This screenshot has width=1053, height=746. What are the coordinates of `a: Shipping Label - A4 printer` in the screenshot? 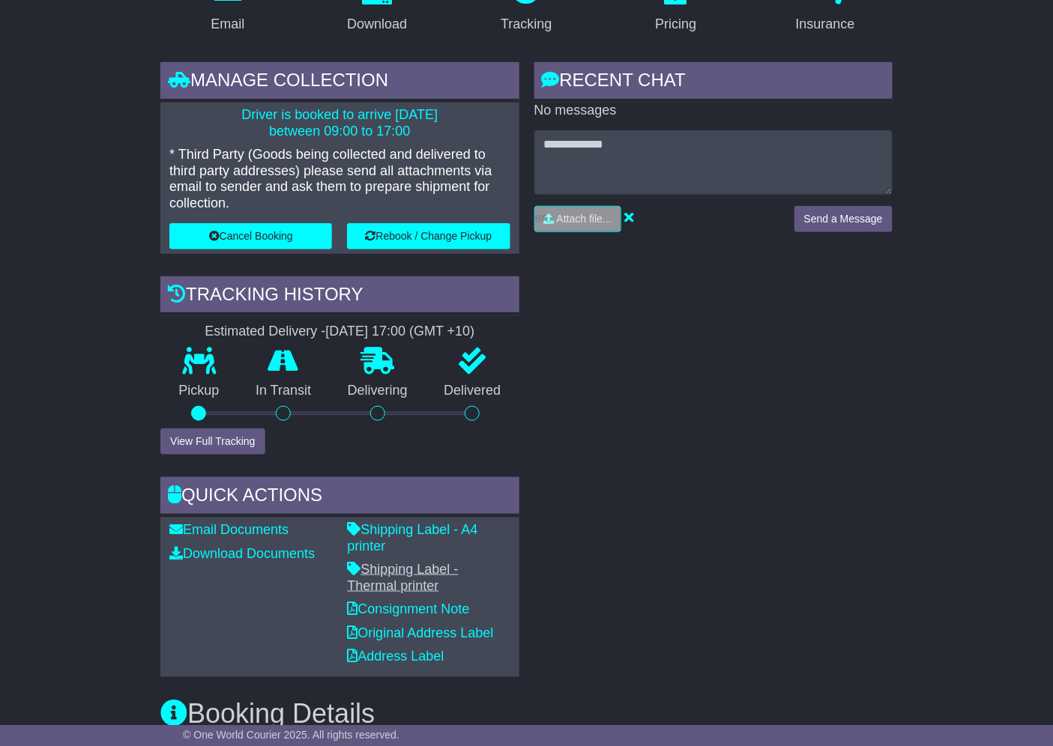 It's located at (412, 538).